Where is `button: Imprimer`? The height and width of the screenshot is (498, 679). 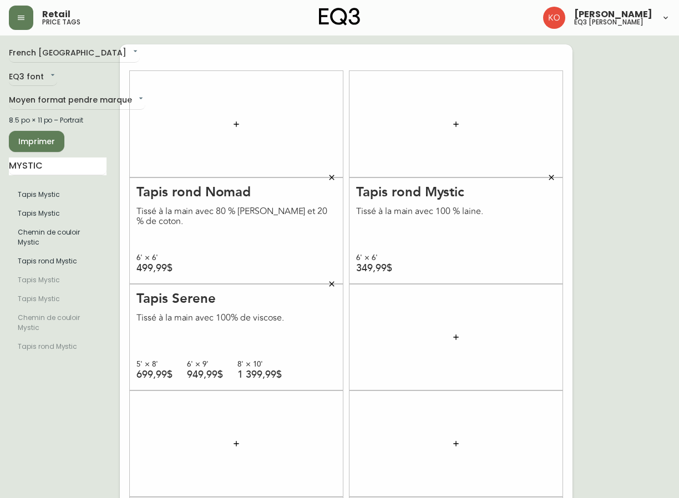
button: Imprimer is located at coordinates (37, 141).